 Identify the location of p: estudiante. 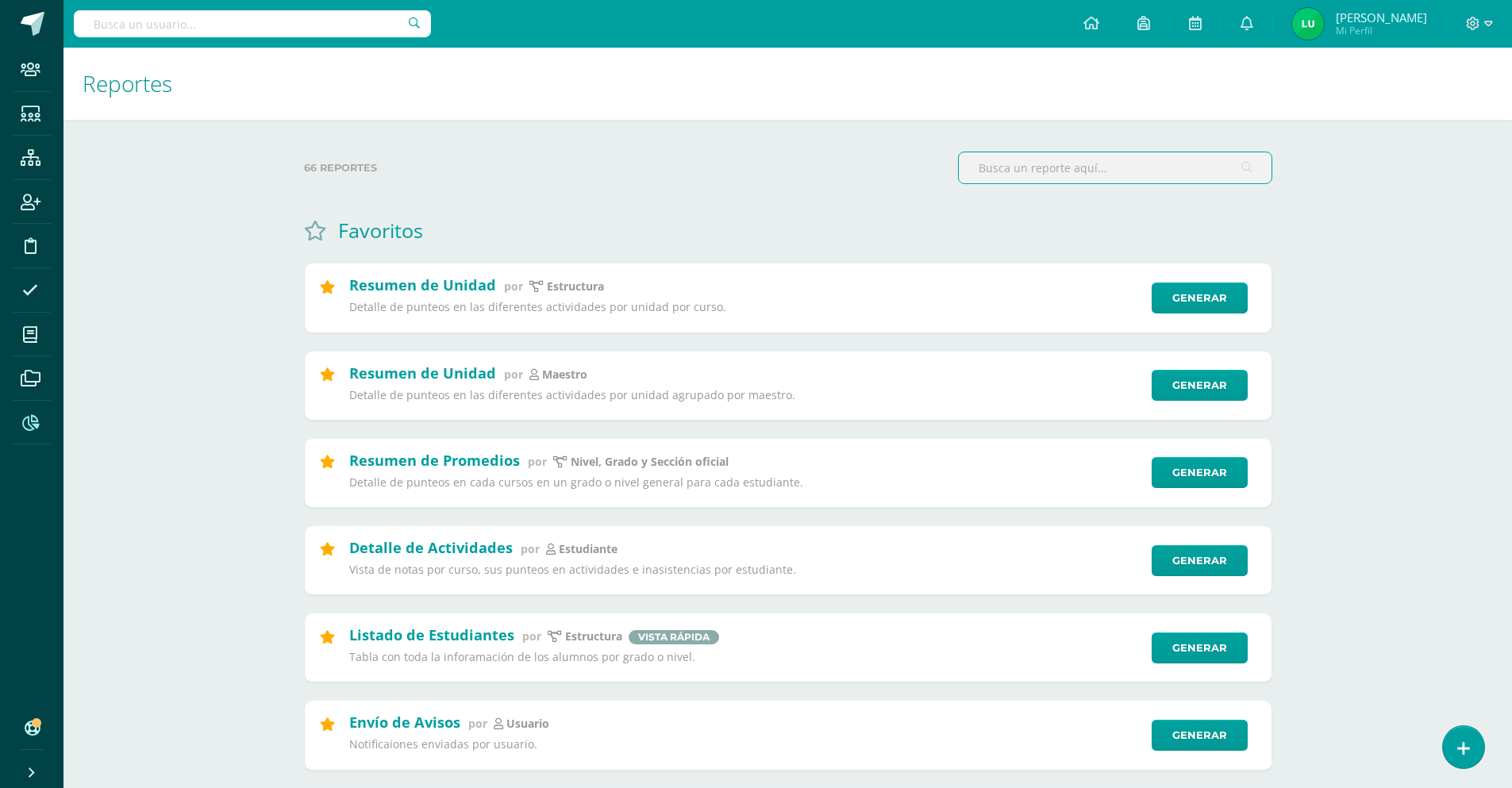
(588, 549).